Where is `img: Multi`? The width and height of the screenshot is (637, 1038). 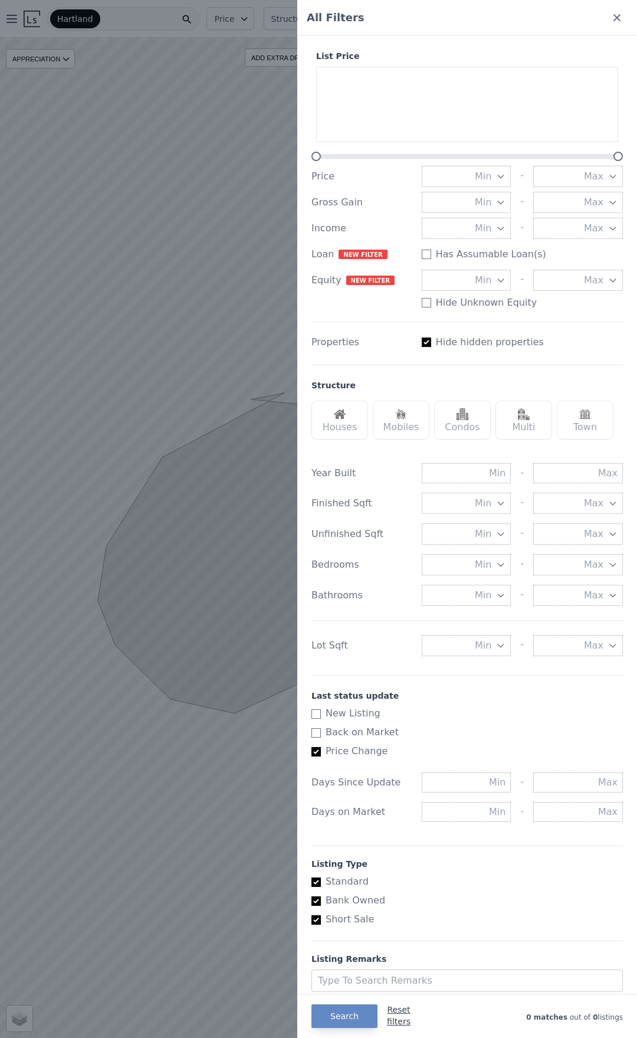
img: Multi is located at coordinates (524, 414).